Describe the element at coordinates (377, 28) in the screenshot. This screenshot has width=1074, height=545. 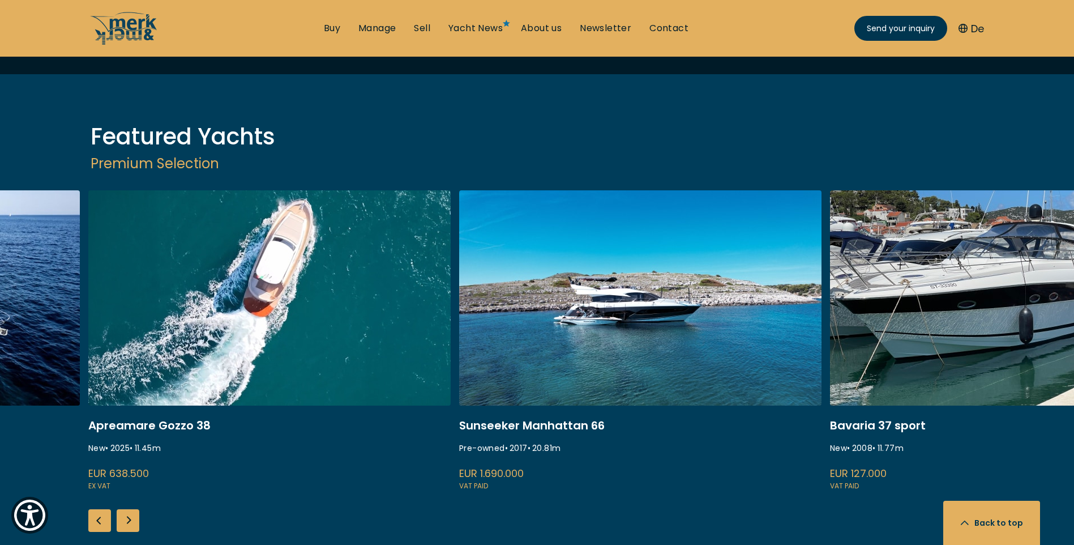
I see `a: Manage` at that location.